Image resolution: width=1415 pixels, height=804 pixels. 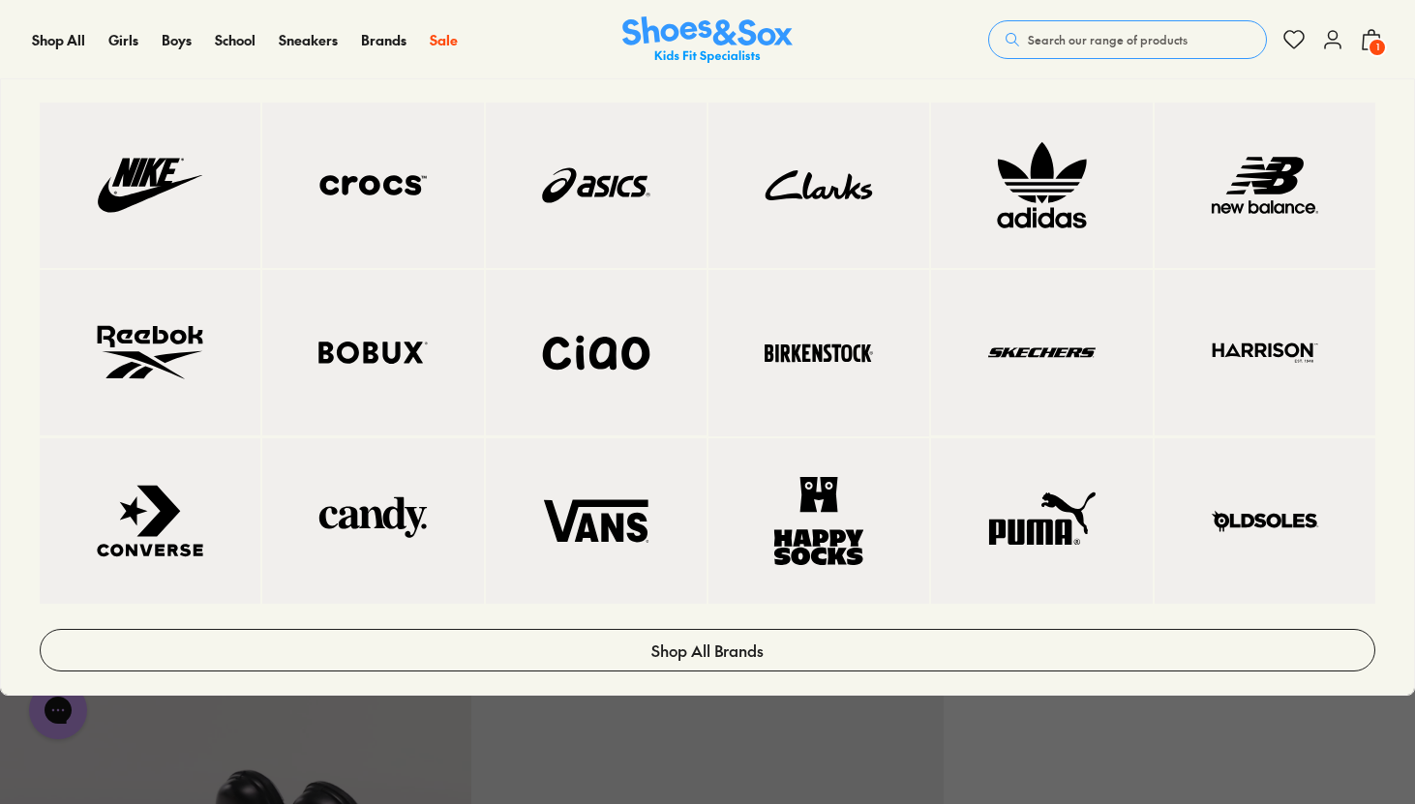 What do you see at coordinates (707, 650) in the screenshot?
I see `span: Shop All Brands` at bounding box center [707, 650].